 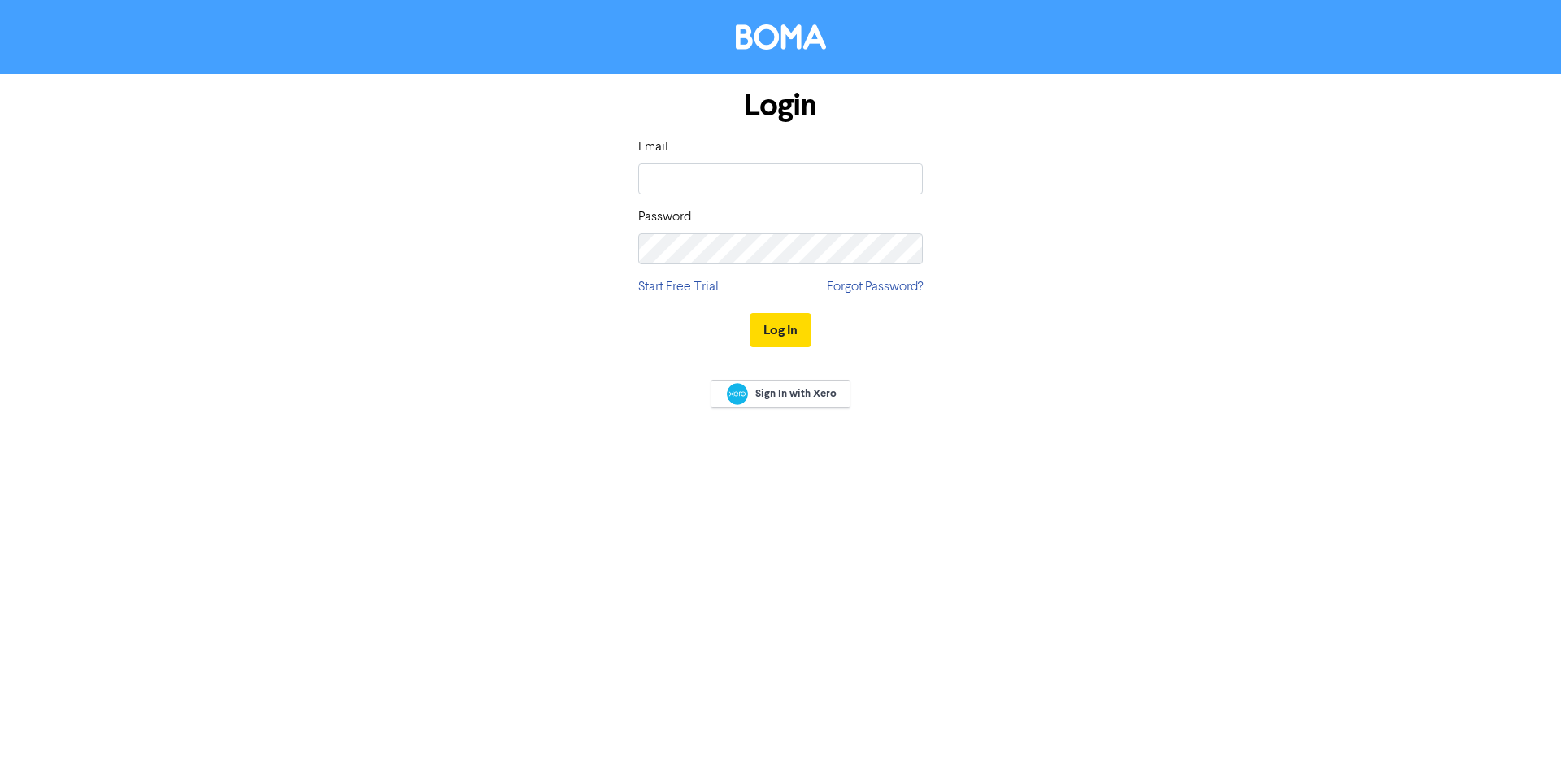 What do you see at coordinates (796, 393) in the screenshot?
I see `span: Sign In with Xero` at bounding box center [796, 393].